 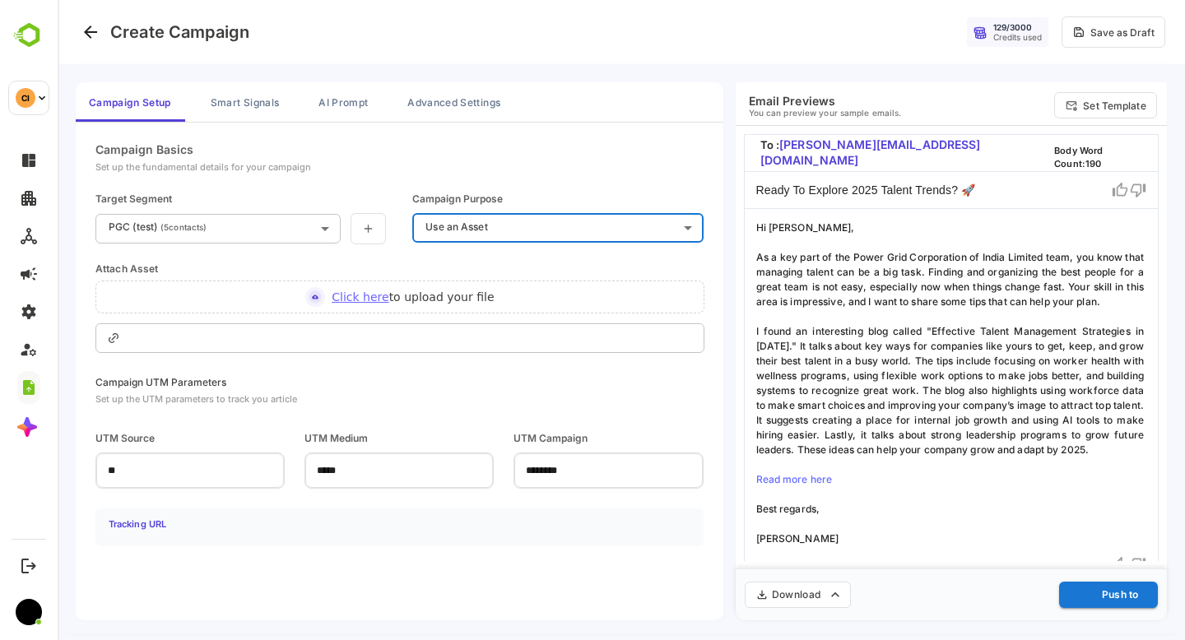 What do you see at coordinates (80, 524) in the screenshot?
I see `h4: Tracking URL` at bounding box center [80, 524].